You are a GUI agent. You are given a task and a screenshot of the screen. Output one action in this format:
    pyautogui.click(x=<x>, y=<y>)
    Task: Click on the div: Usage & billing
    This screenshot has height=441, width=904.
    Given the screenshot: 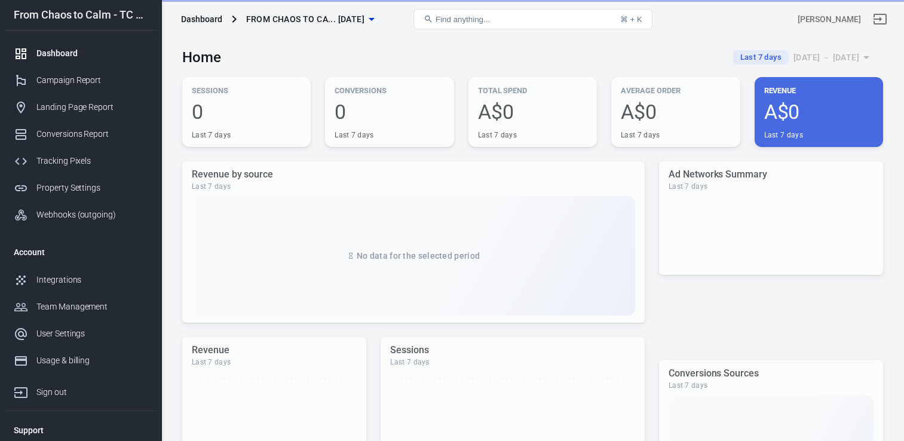 What is the action you would take?
    pyautogui.click(x=92, y=360)
    